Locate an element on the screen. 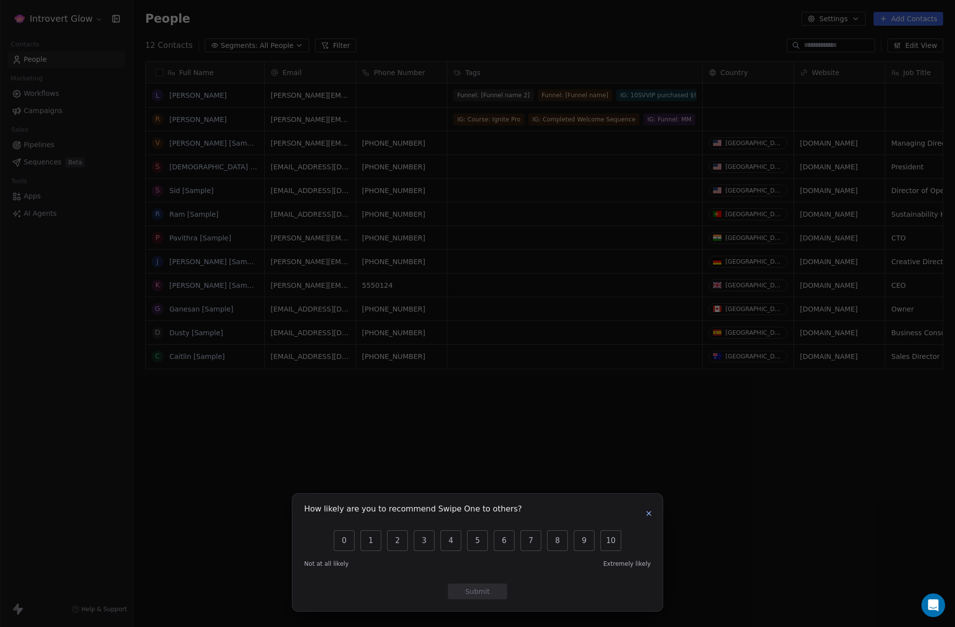 The height and width of the screenshot is (627, 955). span: Extremely likely is located at coordinates (627, 564).